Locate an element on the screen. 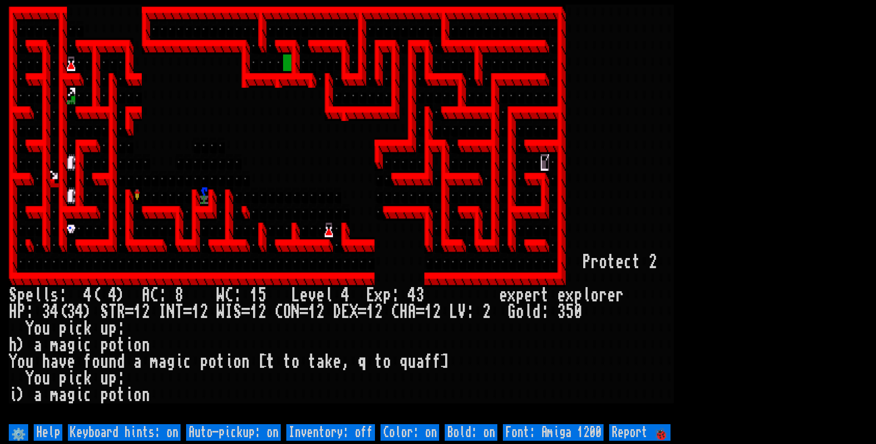 This screenshot has height=444, width=876. div: f is located at coordinates (437, 362).